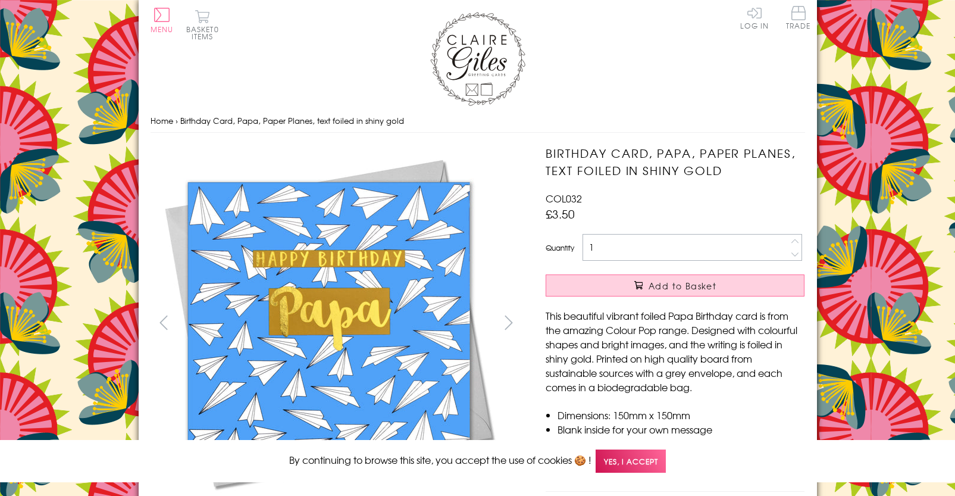 This screenshot has width=955, height=496. What do you see at coordinates (162, 20) in the screenshot?
I see `button: Menu` at bounding box center [162, 20].